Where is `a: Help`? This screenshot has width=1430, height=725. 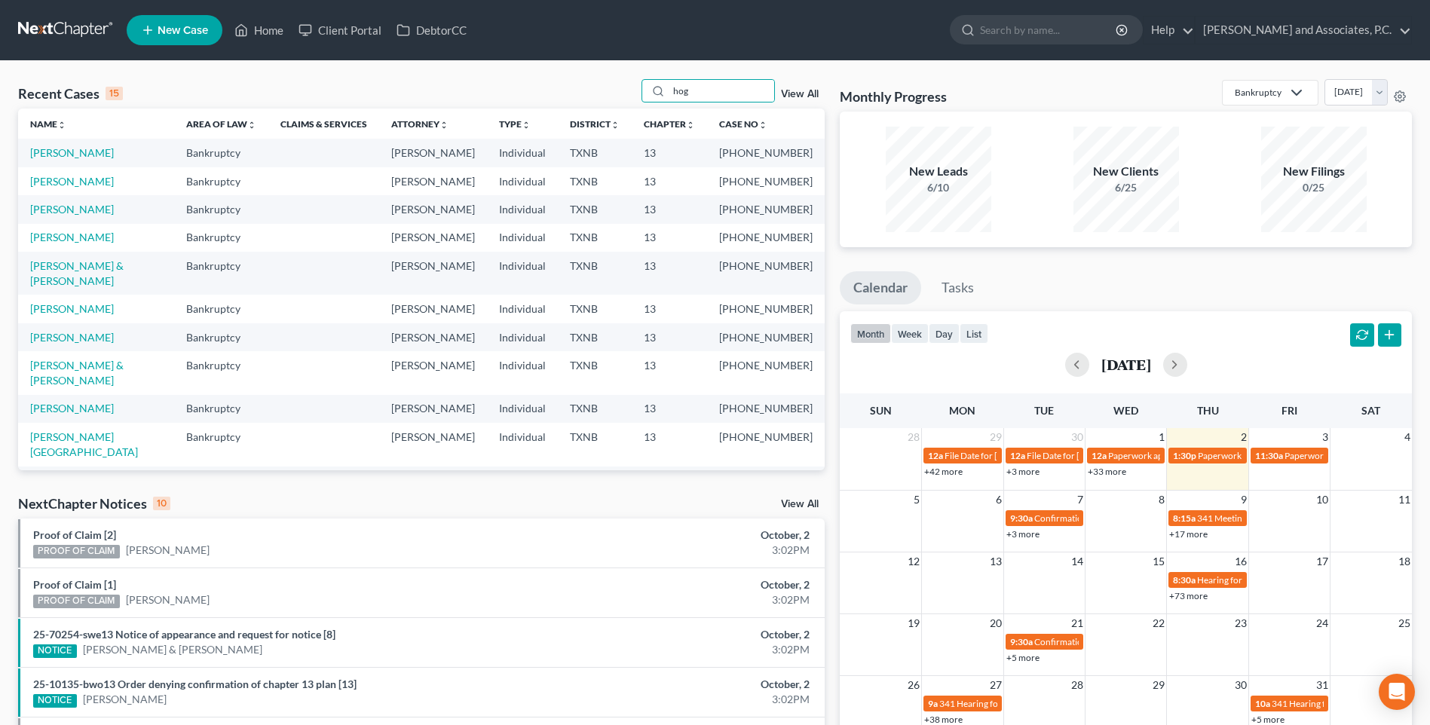
a: Help is located at coordinates (1169, 30).